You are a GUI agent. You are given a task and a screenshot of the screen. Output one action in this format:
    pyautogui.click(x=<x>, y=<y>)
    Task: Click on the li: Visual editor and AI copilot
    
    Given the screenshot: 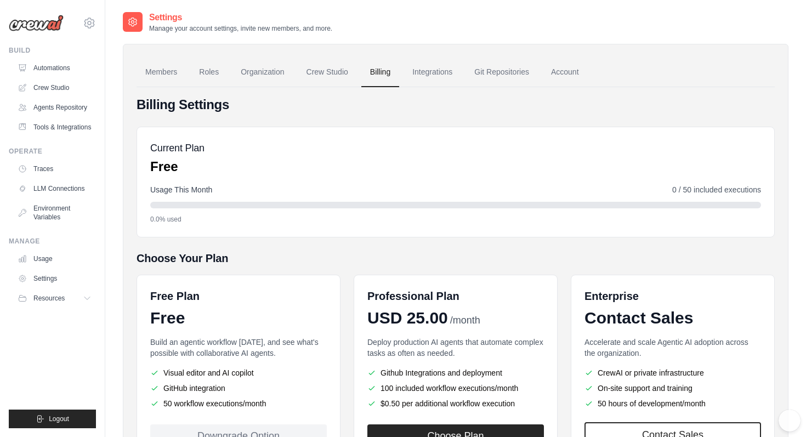 What is the action you would take?
    pyautogui.click(x=239, y=373)
    